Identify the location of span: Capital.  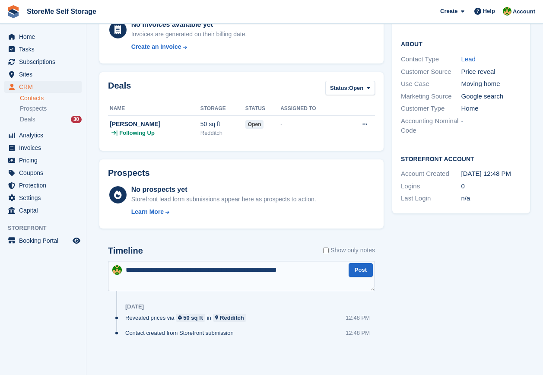
(45, 210).